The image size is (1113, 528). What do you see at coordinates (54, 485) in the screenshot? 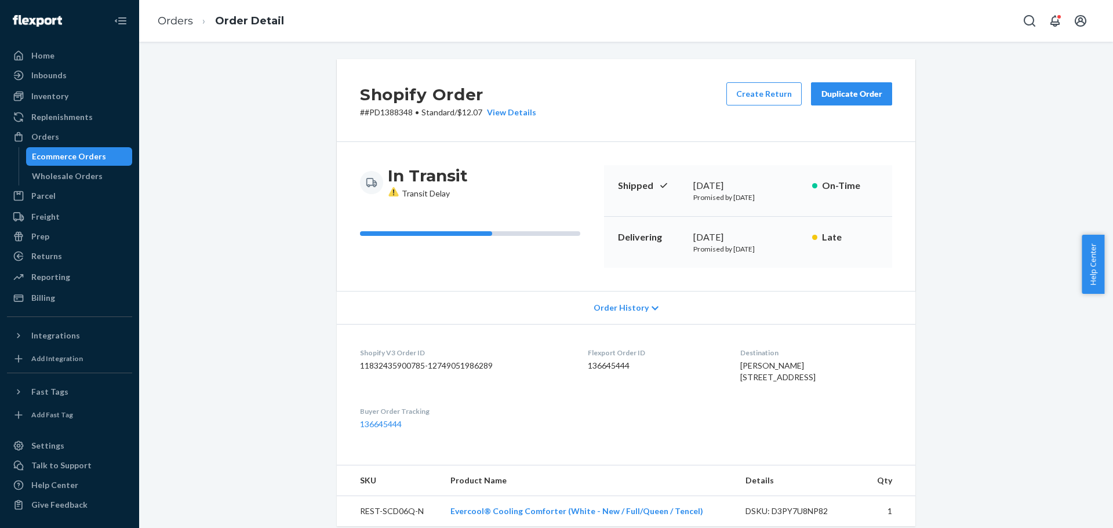
I see `div: Help Center` at bounding box center [54, 485].